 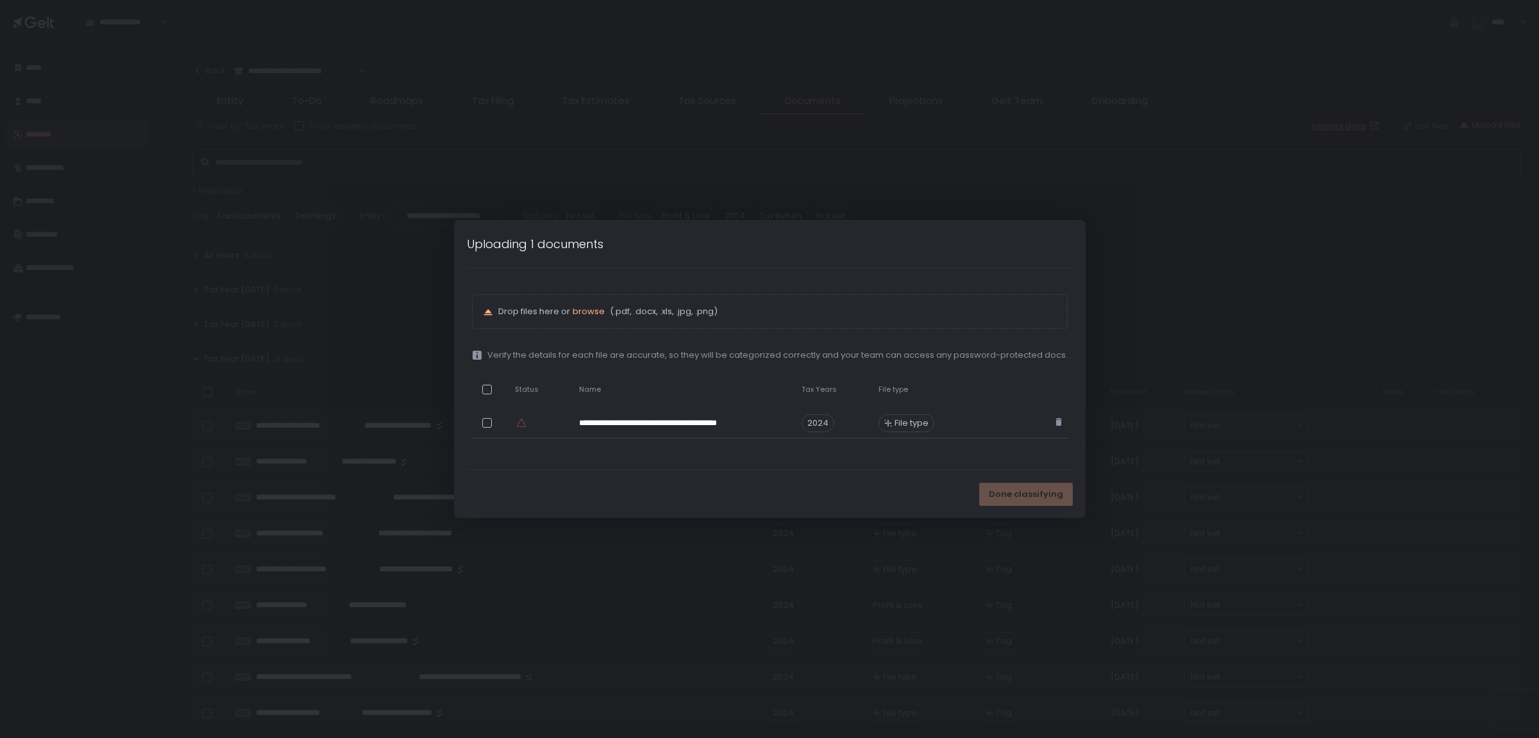 I want to click on p: Drop files here or, so click(x=777, y=312).